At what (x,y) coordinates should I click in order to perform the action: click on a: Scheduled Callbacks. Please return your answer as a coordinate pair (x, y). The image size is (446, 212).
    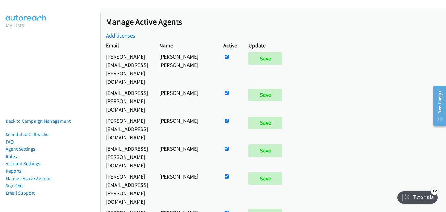
    Looking at the image, I should click on (27, 134).